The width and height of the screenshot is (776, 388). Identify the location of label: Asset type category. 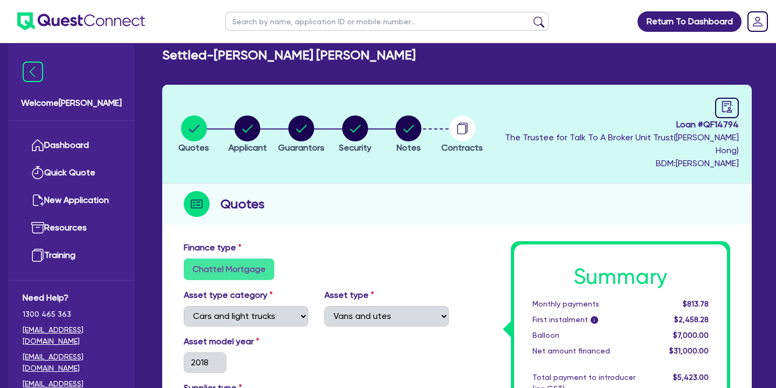
(228, 295).